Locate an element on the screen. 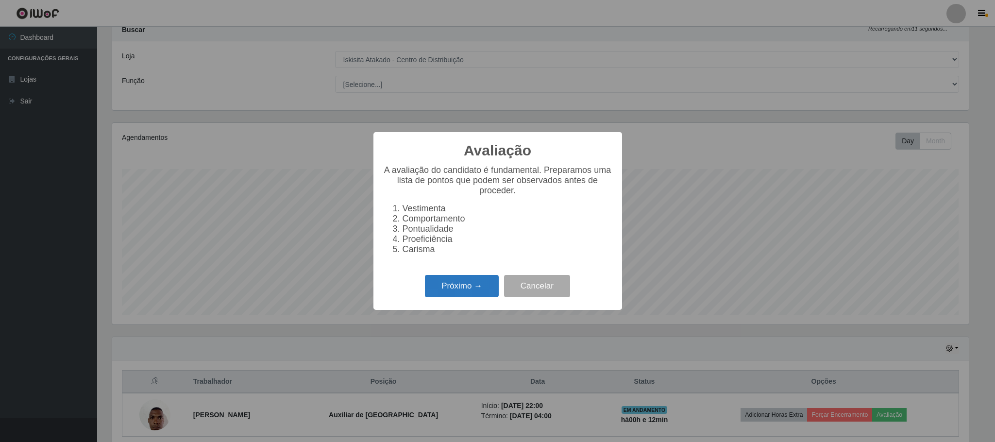 This screenshot has width=995, height=442. li: Proeficiência is located at coordinates (507, 239).